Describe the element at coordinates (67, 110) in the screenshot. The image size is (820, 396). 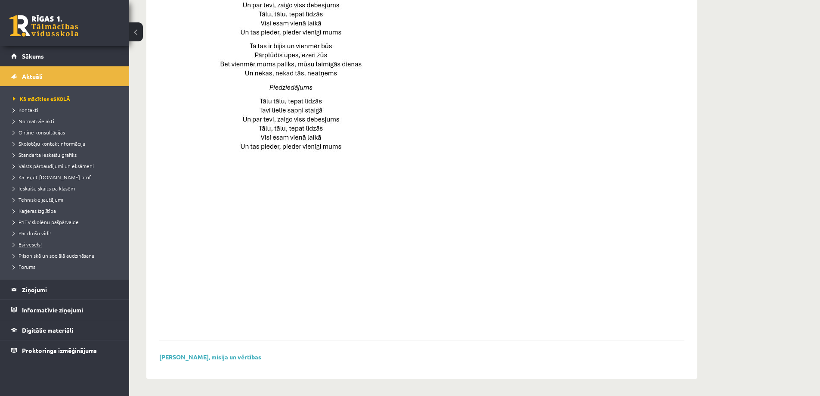
I see `a: Kontakti` at that location.